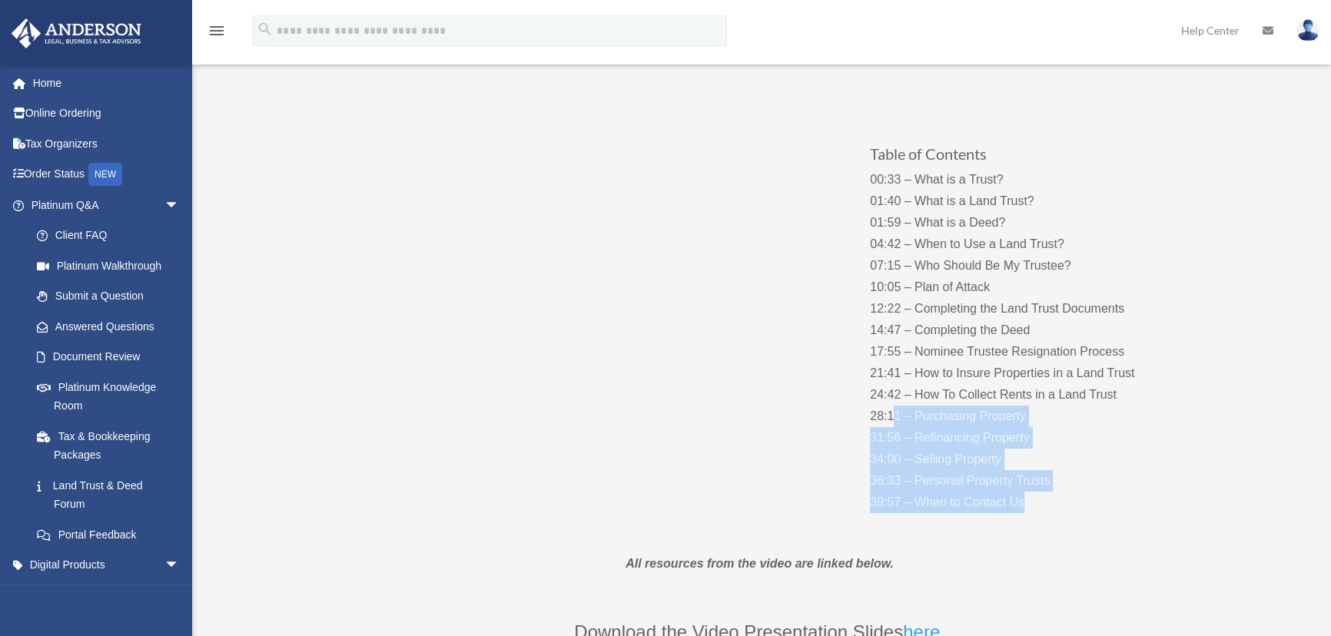 This screenshot has height=636, width=1331. What do you see at coordinates (112, 327) in the screenshot?
I see `a: Answered Questions` at bounding box center [112, 327].